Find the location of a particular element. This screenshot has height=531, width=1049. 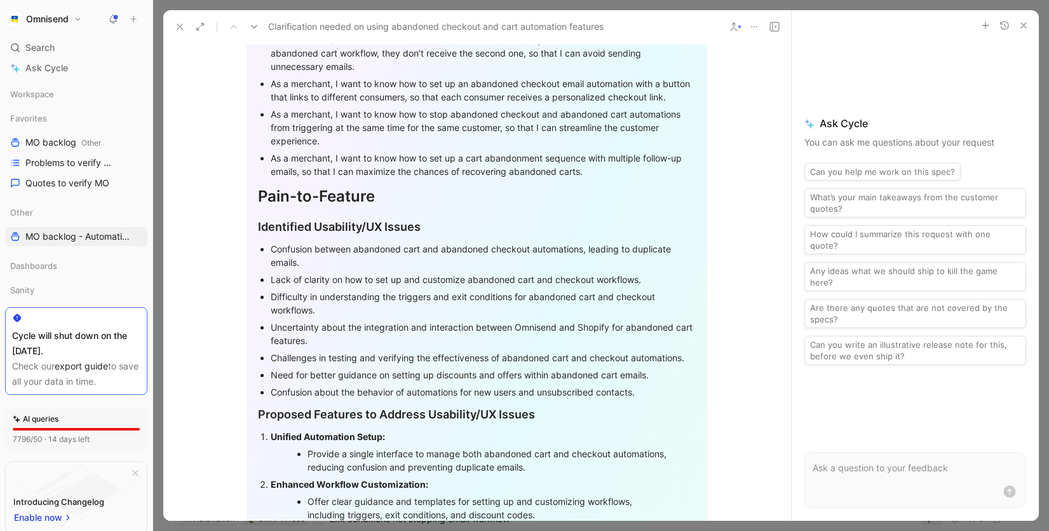

div: Identified Usability/UX Issues is located at coordinates (477, 226).